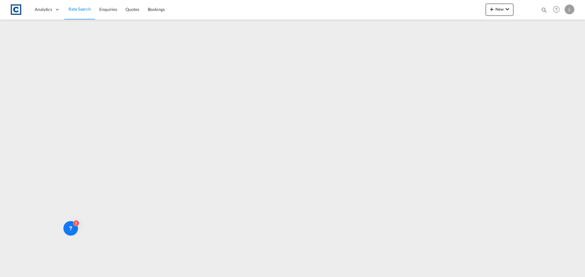 The width and height of the screenshot is (585, 277). Describe the element at coordinates (499, 9) in the screenshot. I see `span: New` at that location.